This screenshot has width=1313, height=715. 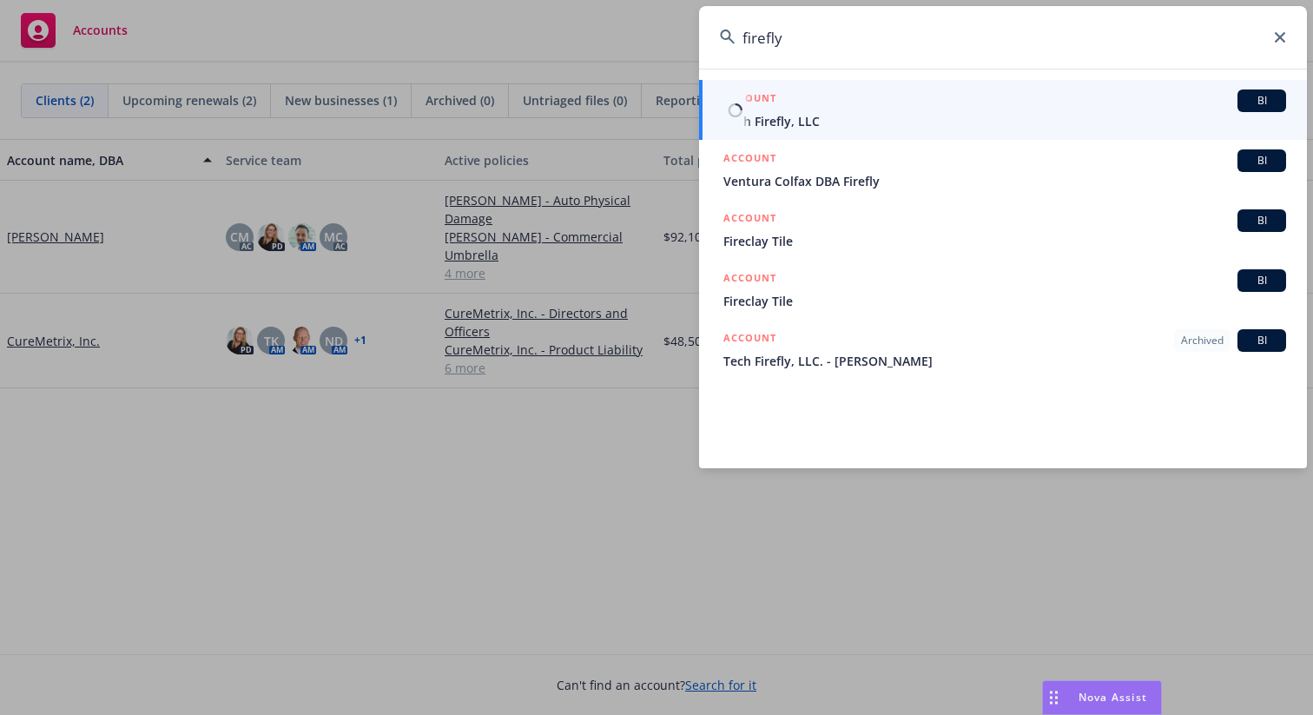 What do you see at coordinates (1113, 697) in the screenshot?
I see `span: Nova Assist` at bounding box center [1113, 697].